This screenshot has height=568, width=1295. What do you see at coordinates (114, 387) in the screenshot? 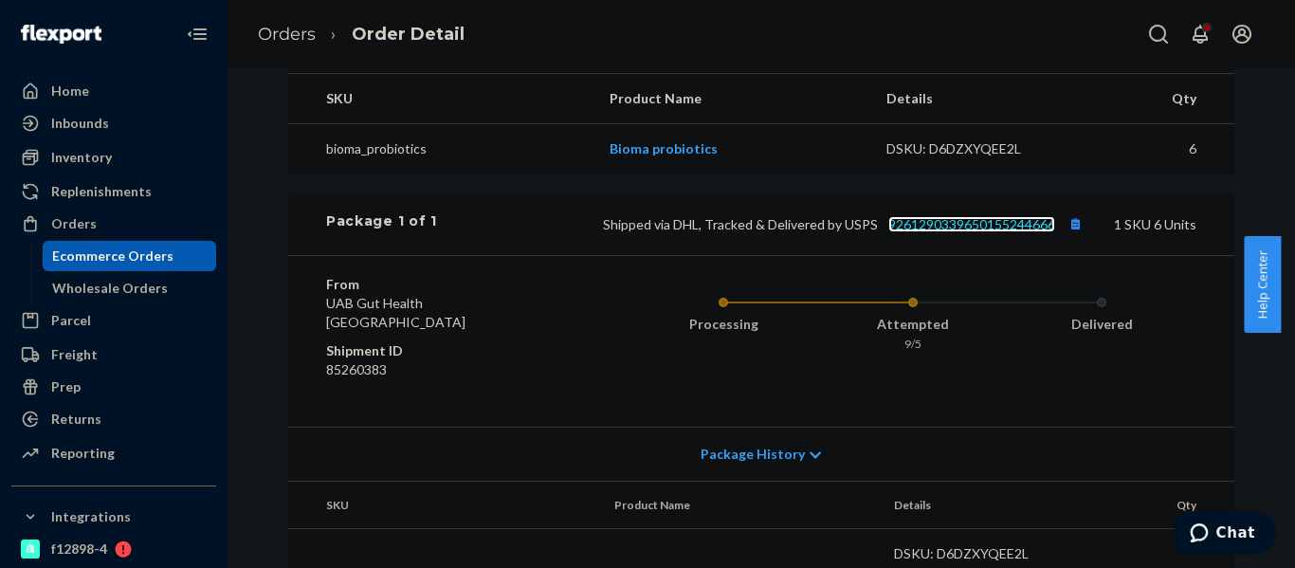
I see `a: Prep` at bounding box center [114, 387].